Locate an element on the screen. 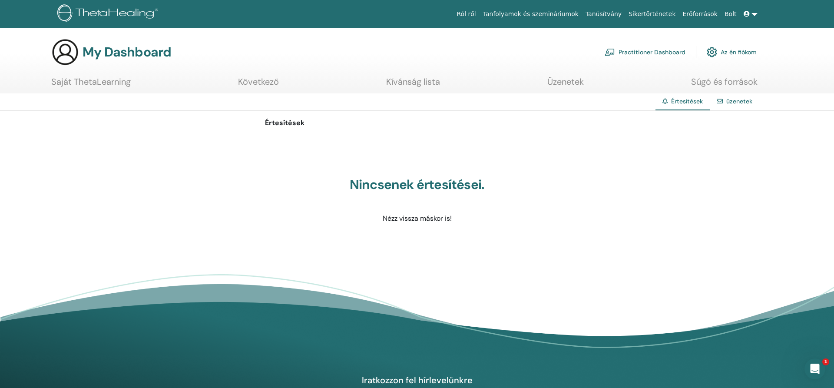 This screenshot has width=834, height=388. h3: Nincsenek értesítései. is located at coordinates (417, 185).